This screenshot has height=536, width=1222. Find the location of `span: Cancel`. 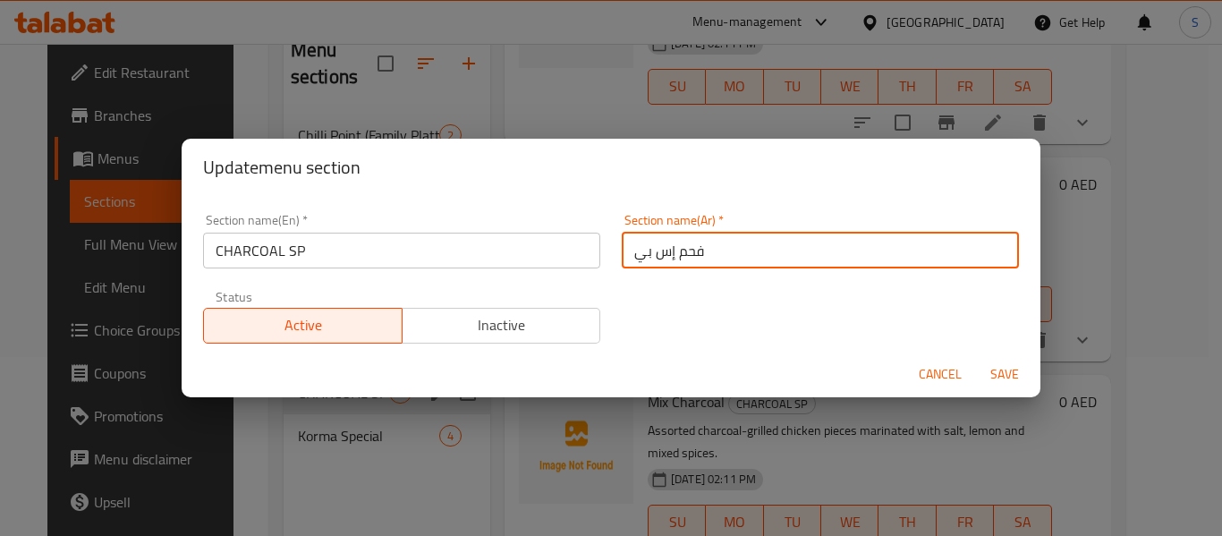

span: Cancel is located at coordinates (940, 374).